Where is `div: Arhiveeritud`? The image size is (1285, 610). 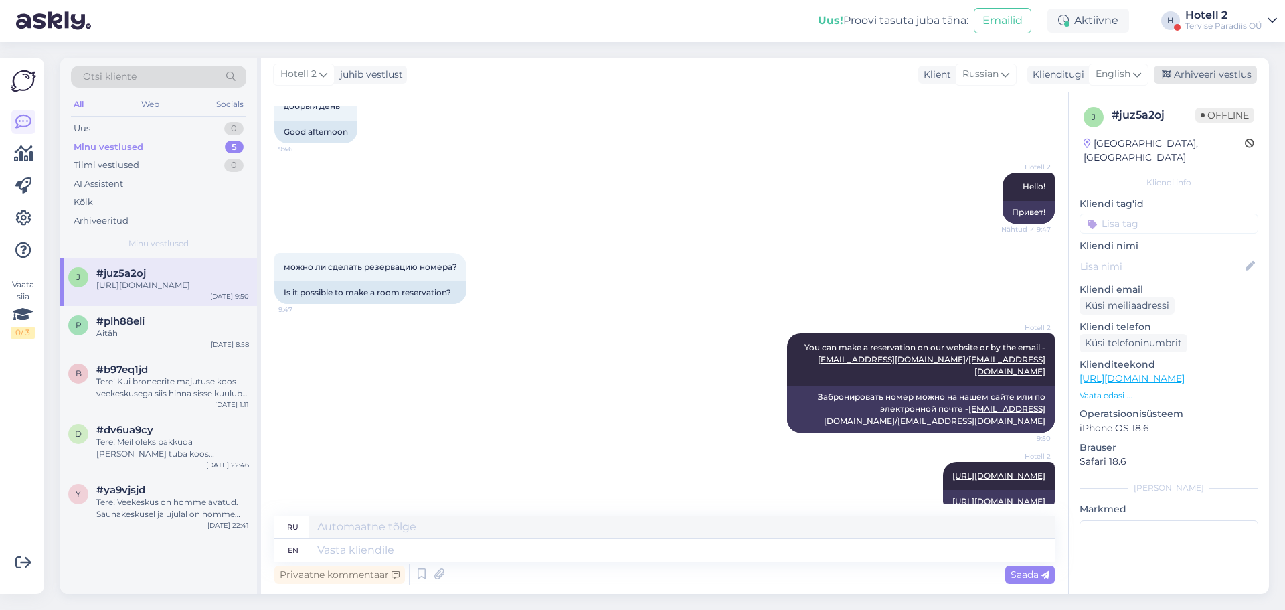
div: Arhiveeritud is located at coordinates (101, 221).